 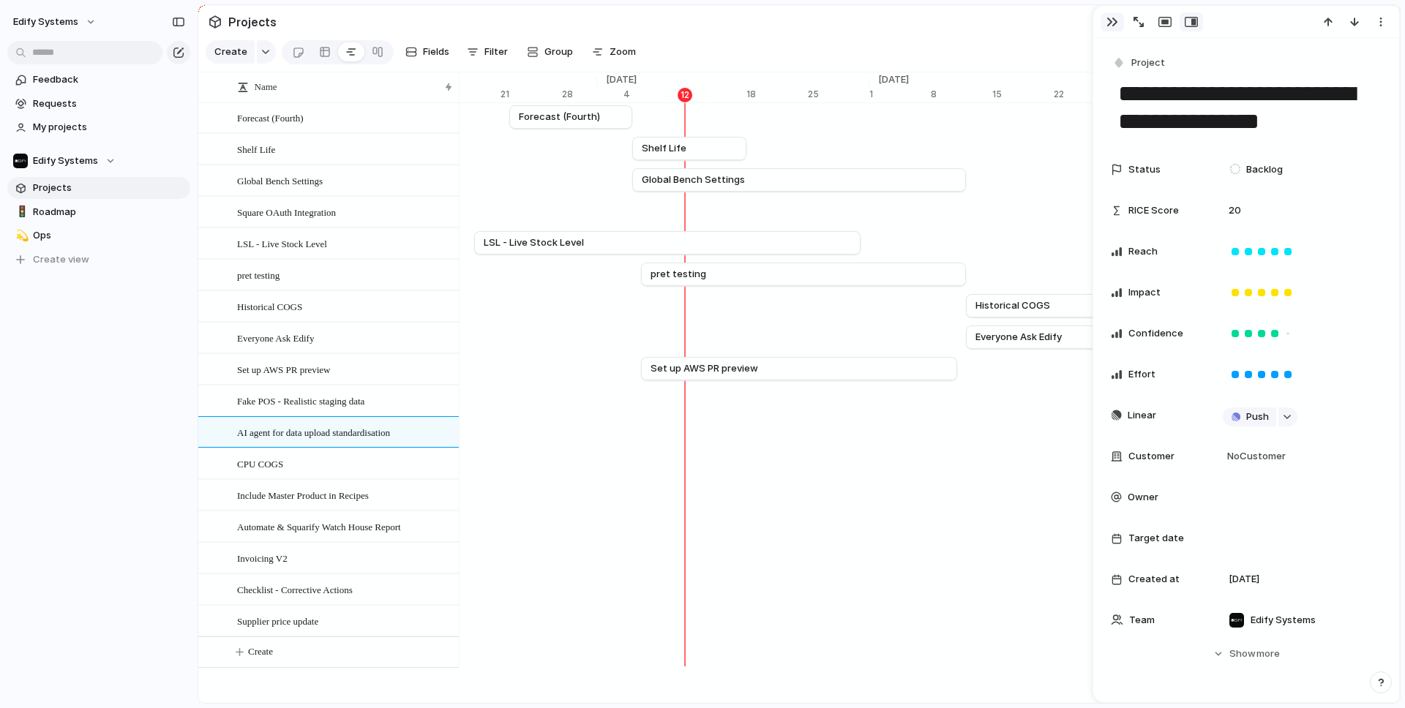 What do you see at coordinates (1154, 579) in the screenshot?
I see `span: Created at` at bounding box center [1154, 579].